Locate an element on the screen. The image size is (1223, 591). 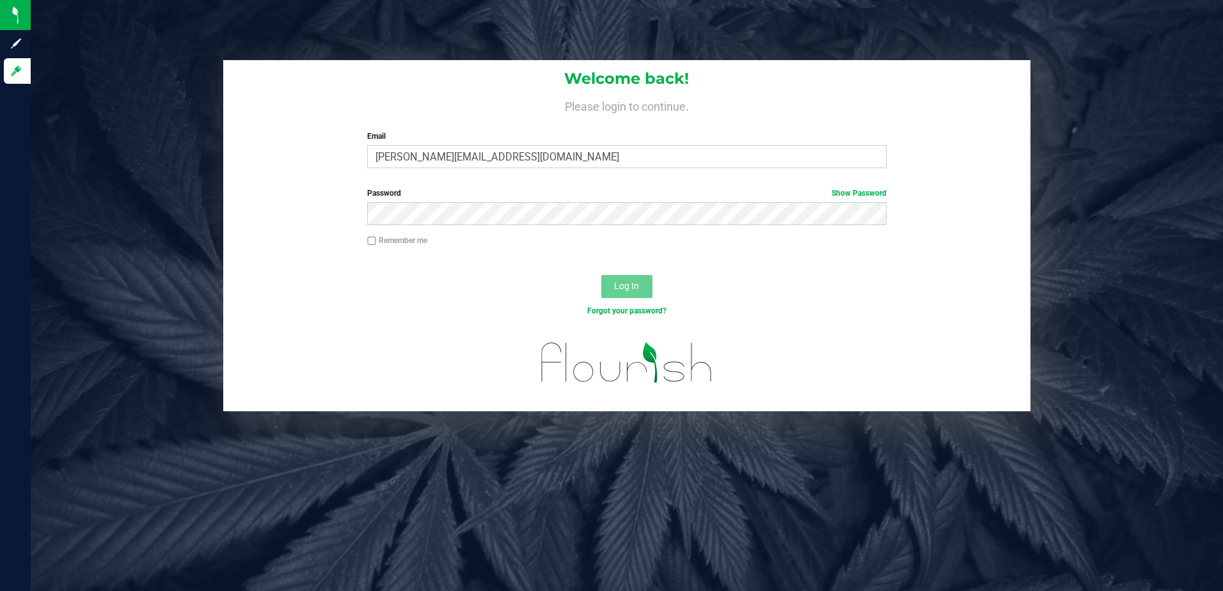
a: Forgot your password? is located at coordinates (627, 311).